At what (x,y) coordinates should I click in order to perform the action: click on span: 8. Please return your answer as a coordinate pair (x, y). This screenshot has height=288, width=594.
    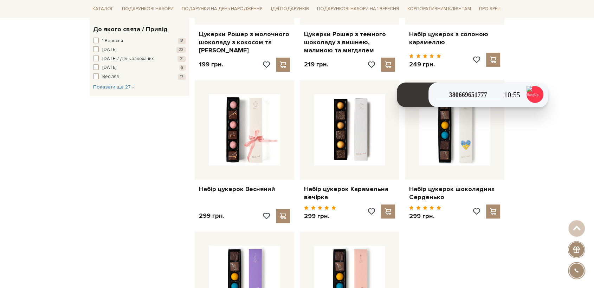
    Looking at the image, I should click on (182, 67).